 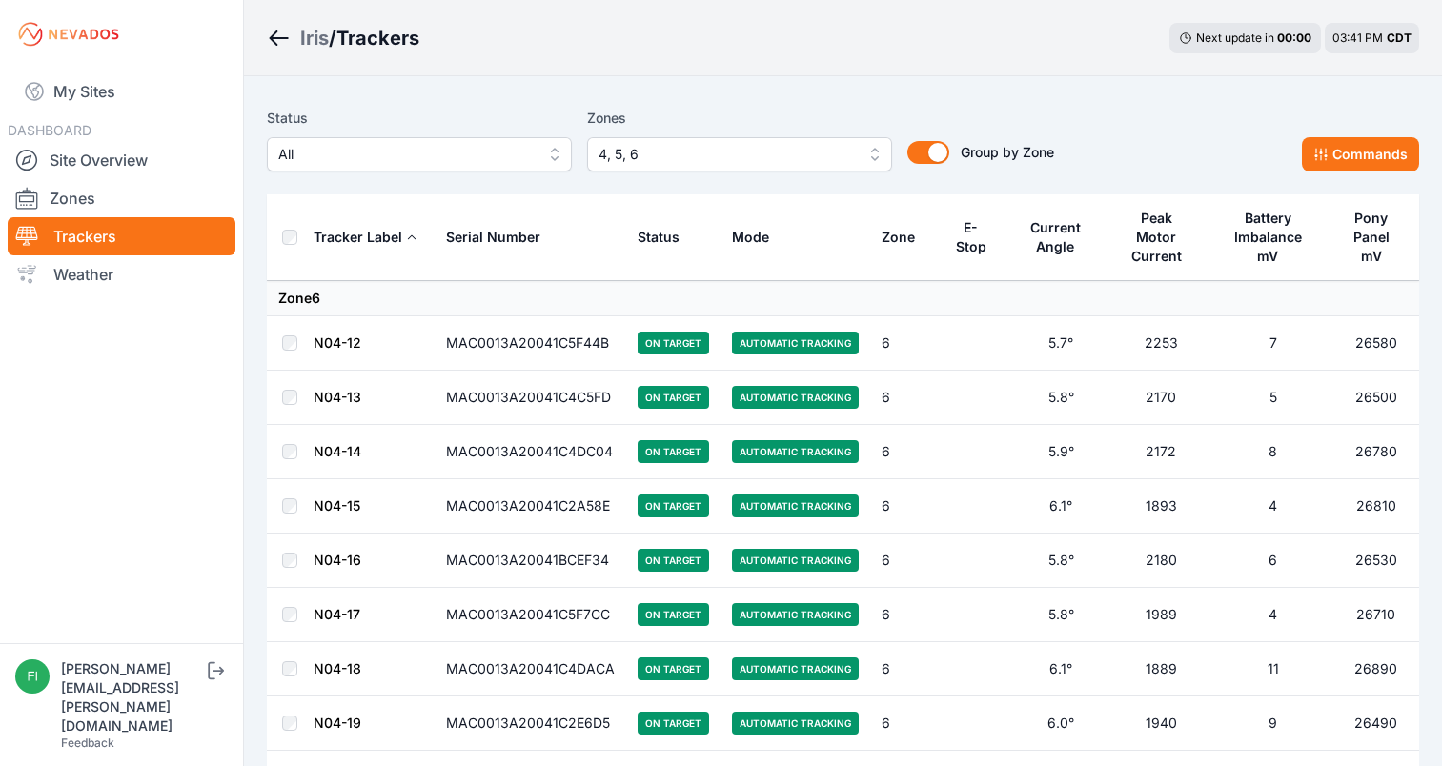 What do you see at coordinates (1061, 506) in the screenshot?
I see `td: 6.1°` at bounding box center [1061, 506].